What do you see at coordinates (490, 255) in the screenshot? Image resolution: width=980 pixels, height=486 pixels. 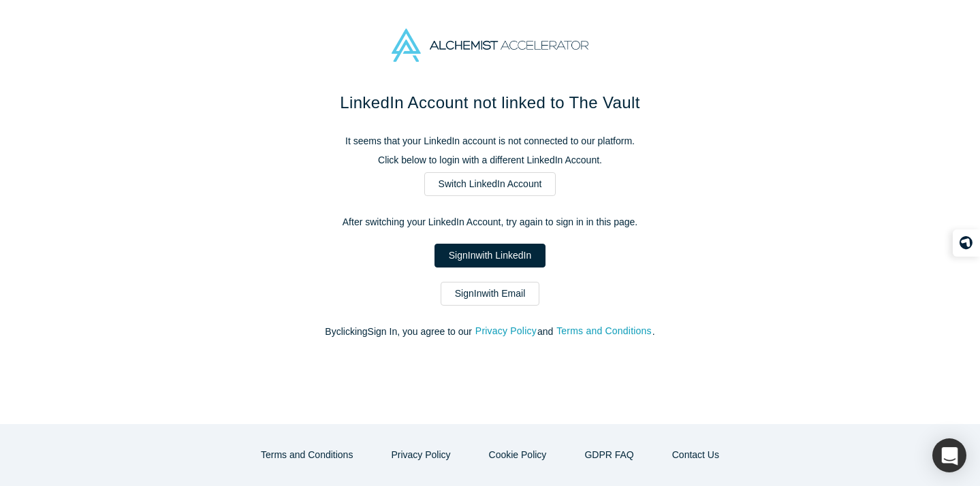 I see `a: SignInwith LinkedIn` at bounding box center [490, 255].